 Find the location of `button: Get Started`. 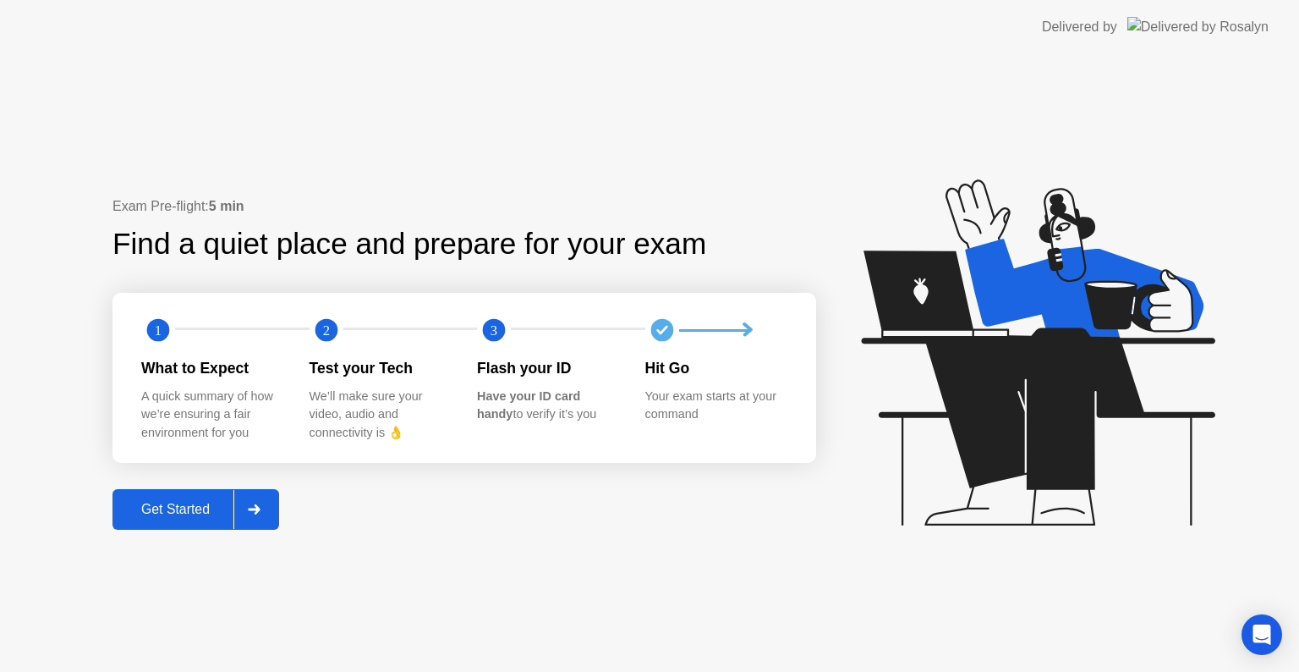

button: Get Started is located at coordinates (195, 509).